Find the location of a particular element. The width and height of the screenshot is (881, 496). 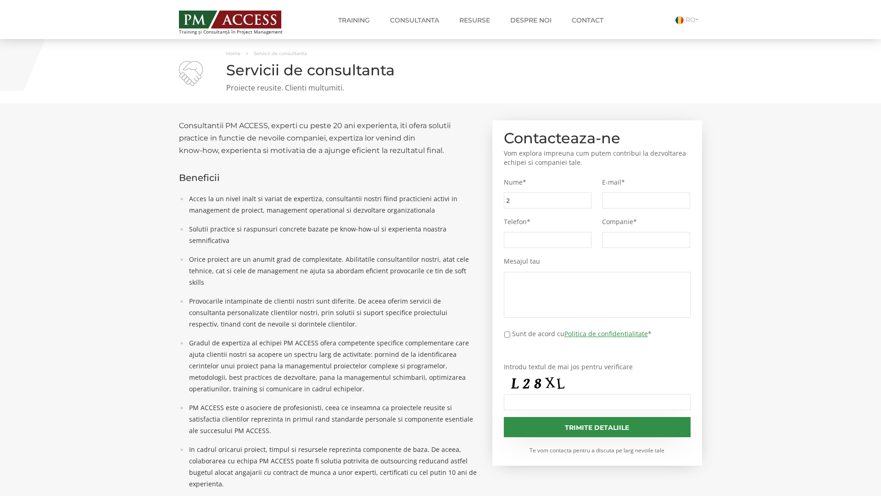

p: Proiecte reusite. Clienti multumiti. is located at coordinates (441, 88).